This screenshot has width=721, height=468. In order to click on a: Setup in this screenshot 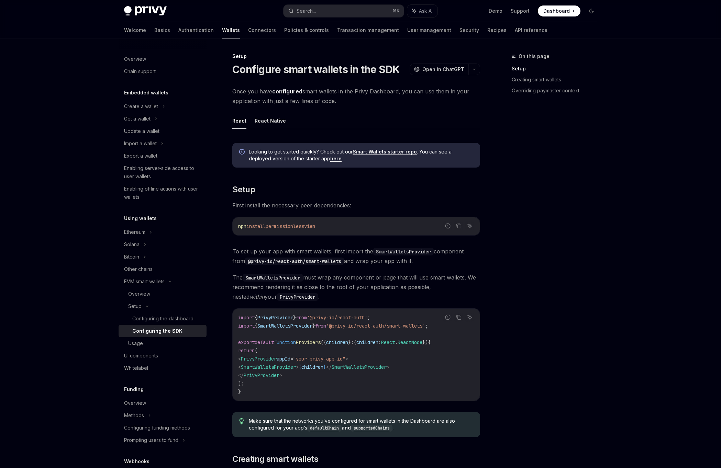, I will do `click(557, 69)`.